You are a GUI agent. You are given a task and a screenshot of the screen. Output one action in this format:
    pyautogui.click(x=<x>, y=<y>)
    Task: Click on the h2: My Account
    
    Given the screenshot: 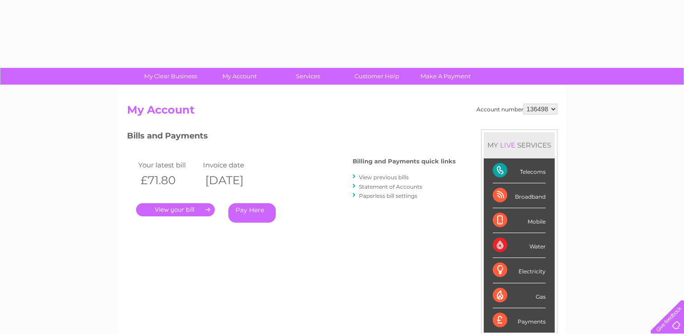 What is the action you would take?
    pyautogui.click(x=342, y=112)
    